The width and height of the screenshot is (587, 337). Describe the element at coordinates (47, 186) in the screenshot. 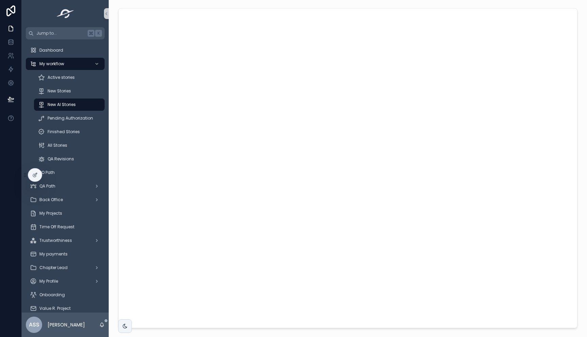

I see `span: QA Path` at that location.